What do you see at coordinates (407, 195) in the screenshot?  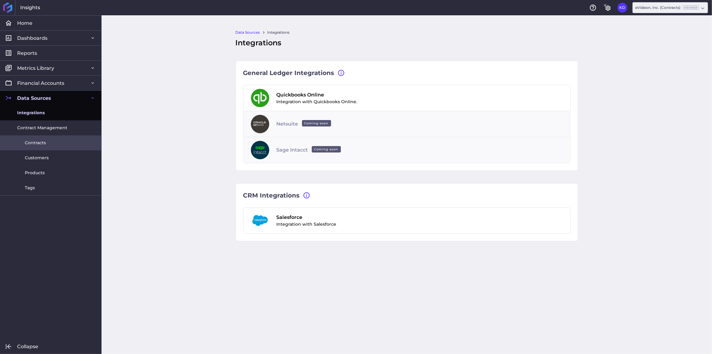 I see `div: CRM Integrations` at bounding box center [407, 195].